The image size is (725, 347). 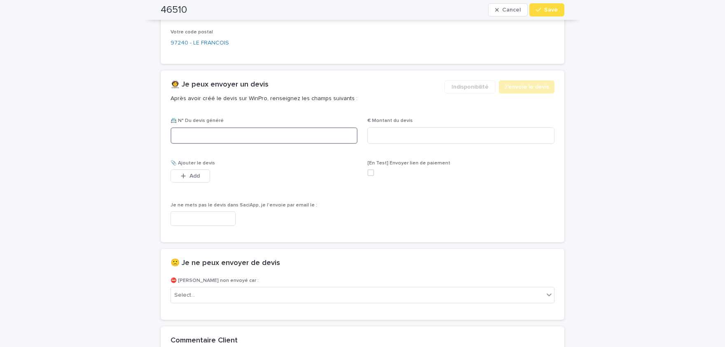 What do you see at coordinates (470, 87) in the screenshot?
I see `button: Indisponibilité` at bounding box center [470, 87].